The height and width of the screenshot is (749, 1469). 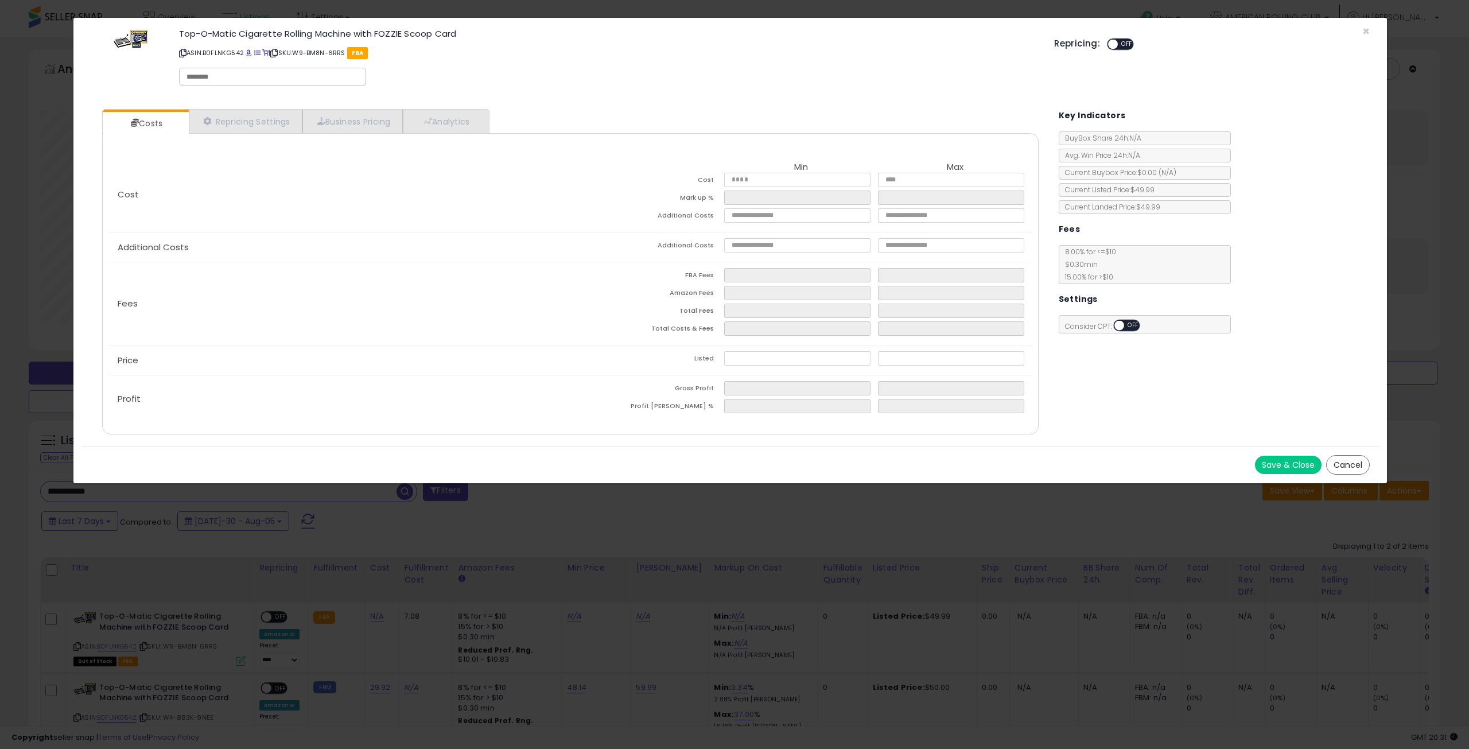 I want to click on h5: Fees, so click(x=1069, y=229).